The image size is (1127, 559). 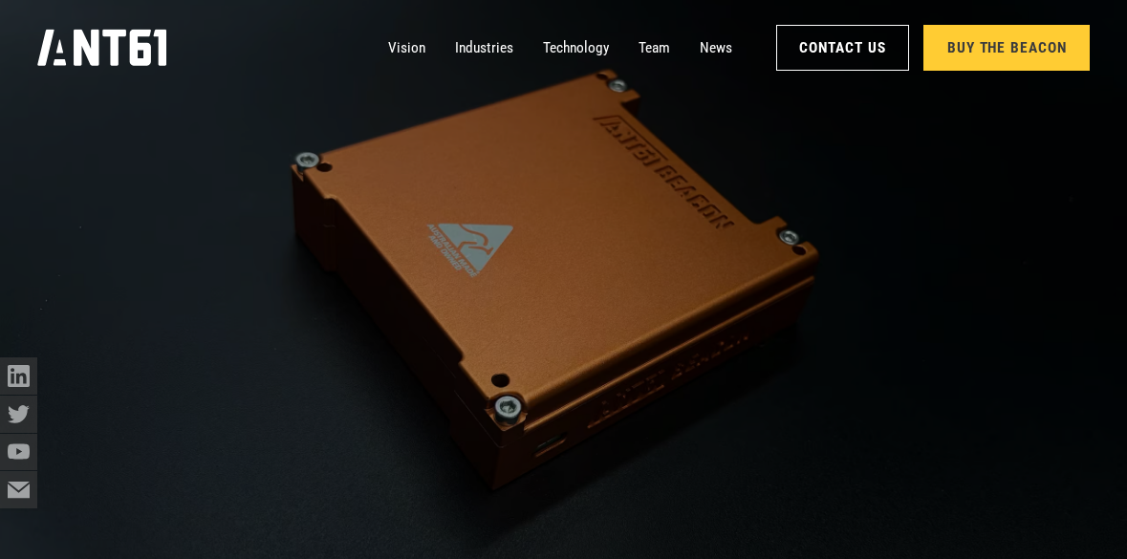 What do you see at coordinates (716, 48) in the screenshot?
I see `a: News` at bounding box center [716, 48].